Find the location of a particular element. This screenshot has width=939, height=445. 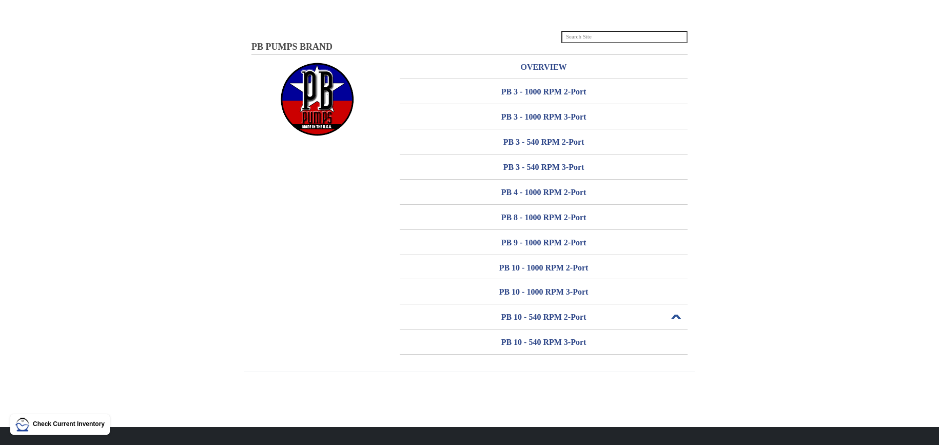

a: PB 9 - 1000 RPM 2-Port is located at coordinates (544, 242).